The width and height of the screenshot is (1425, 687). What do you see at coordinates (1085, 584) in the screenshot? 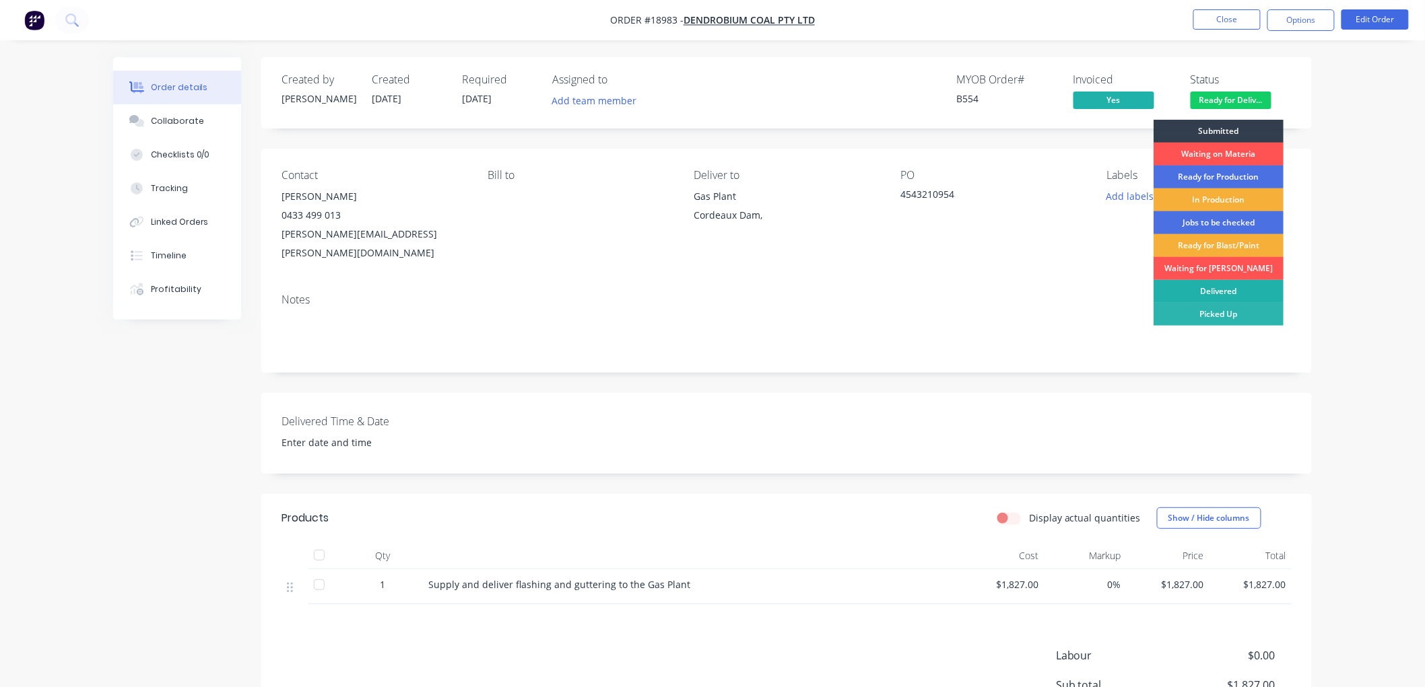
I see `span: 0%` at bounding box center [1085, 584].